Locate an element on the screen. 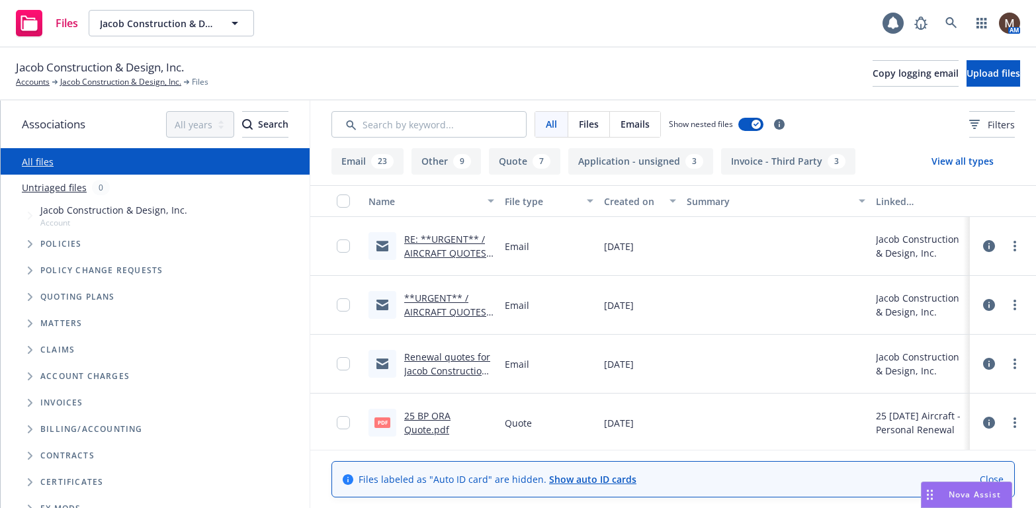 This screenshot has height=508, width=1036. div: 9 is located at coordinates (462, 161).